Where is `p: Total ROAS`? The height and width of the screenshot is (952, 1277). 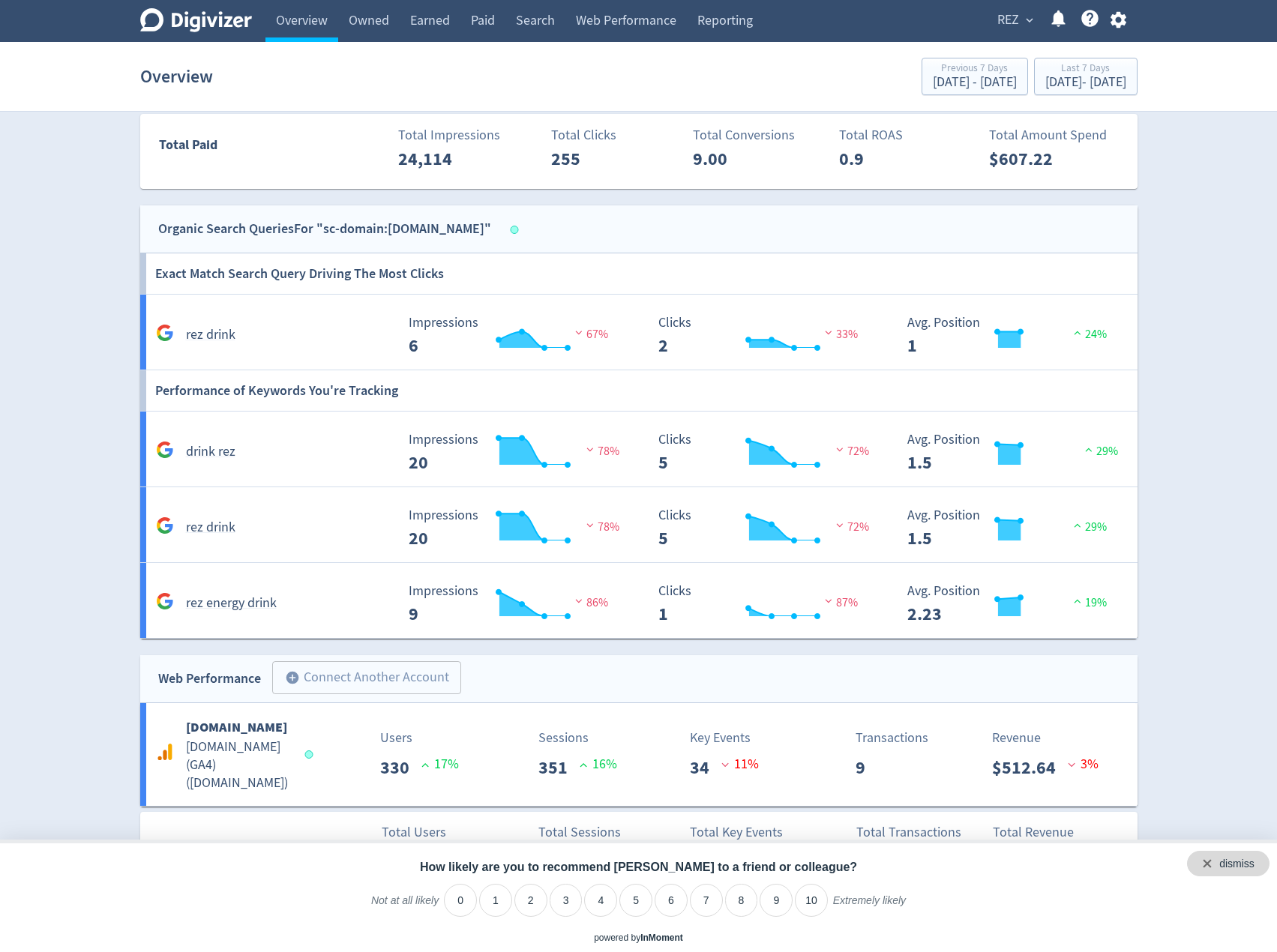
p: Total ROAS is located at coordinates (906, 135).